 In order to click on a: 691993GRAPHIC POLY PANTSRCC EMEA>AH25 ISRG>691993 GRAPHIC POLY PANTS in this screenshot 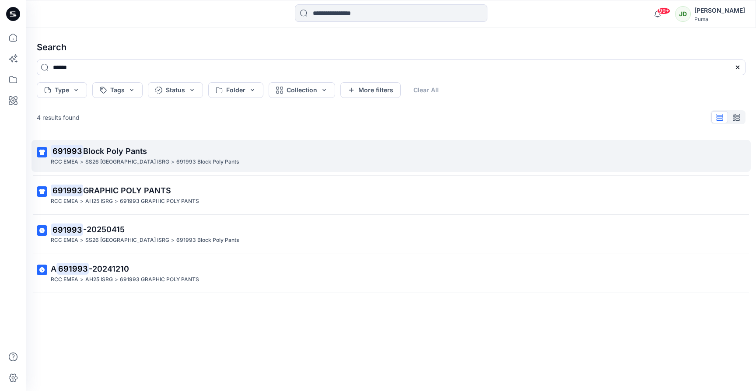, I will do `click(391, 195)`.